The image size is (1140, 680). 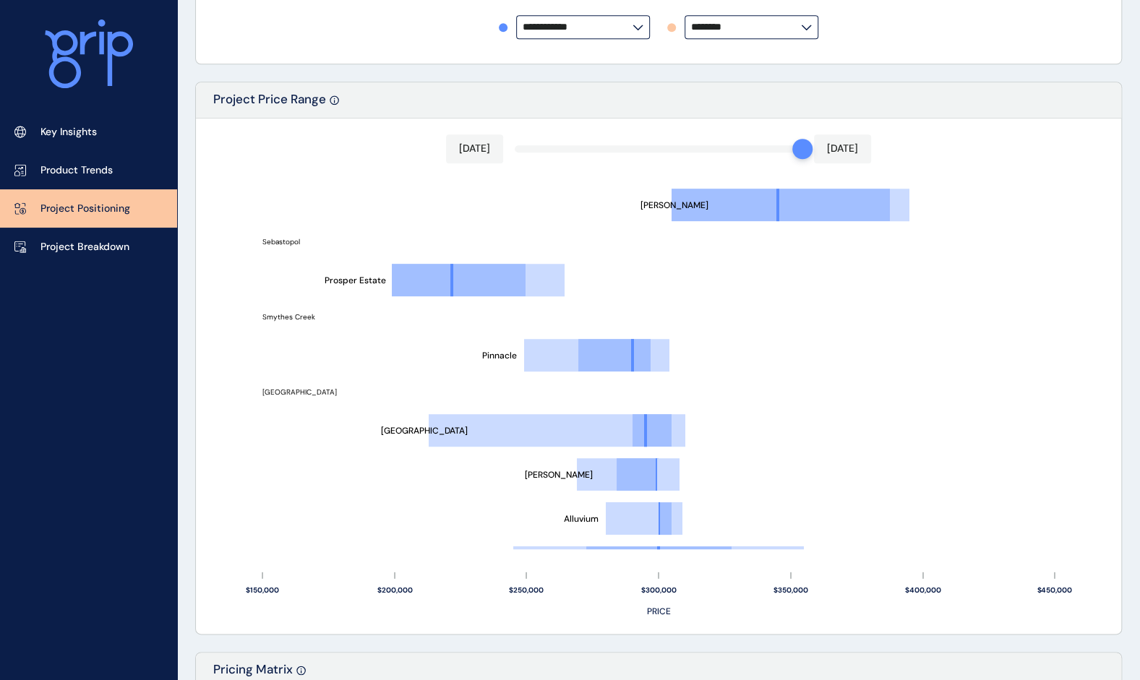 What do you see at coordinates (281, 241) in the screenshot?
I see `text: Sebastopol` at bounding box center [281, 241].